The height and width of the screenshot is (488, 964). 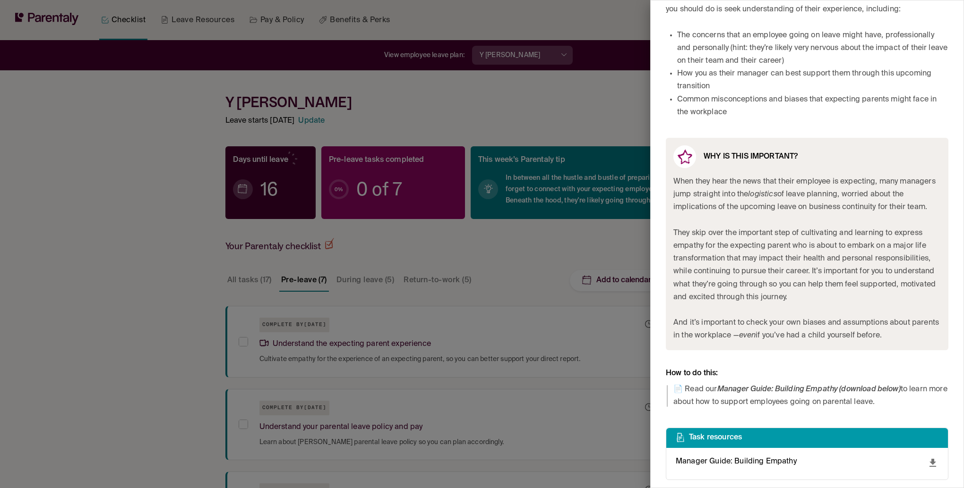 I want to click on li: How you as their manager can best support them through this upcoming transition, so click(x=812, y=80).